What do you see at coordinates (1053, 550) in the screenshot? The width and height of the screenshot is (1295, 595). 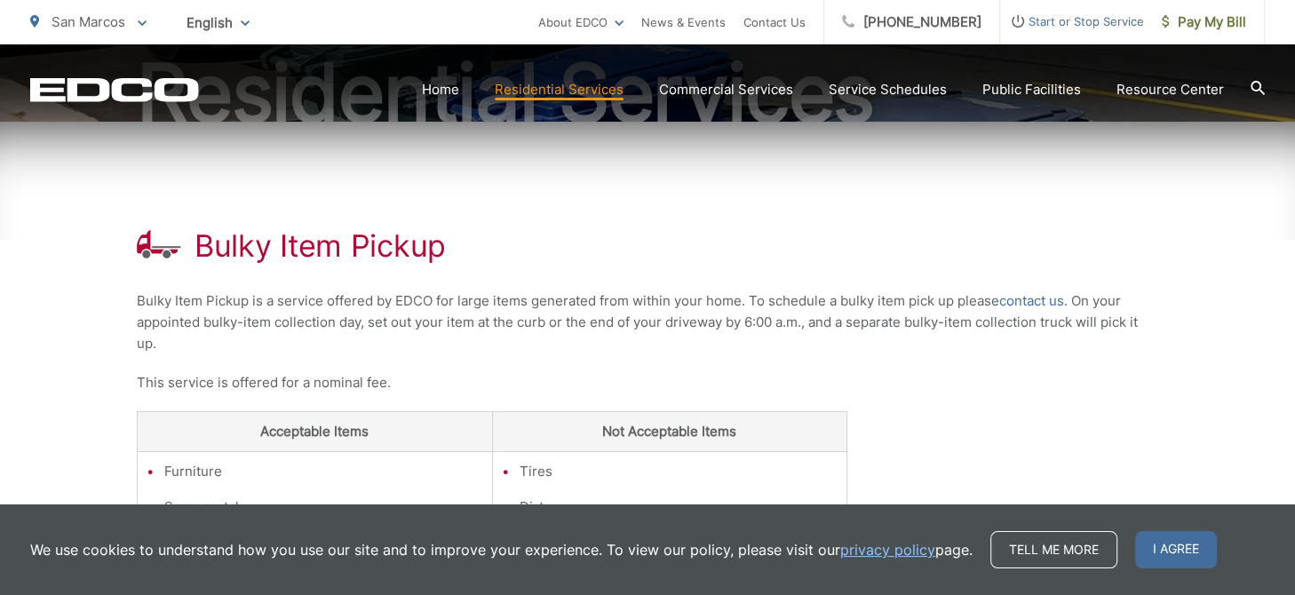 I see `a: Tell me more` at bounding box center [1053, 550].